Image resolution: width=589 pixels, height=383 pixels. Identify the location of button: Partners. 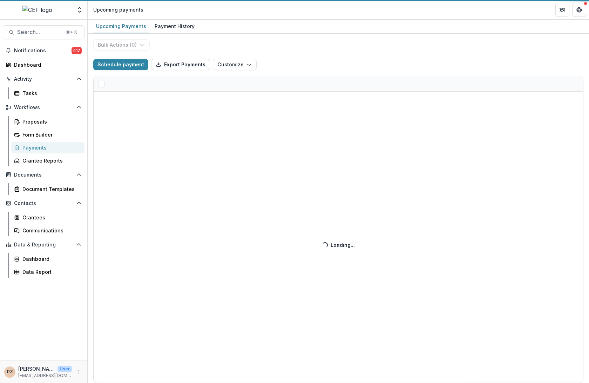
(563, 10).